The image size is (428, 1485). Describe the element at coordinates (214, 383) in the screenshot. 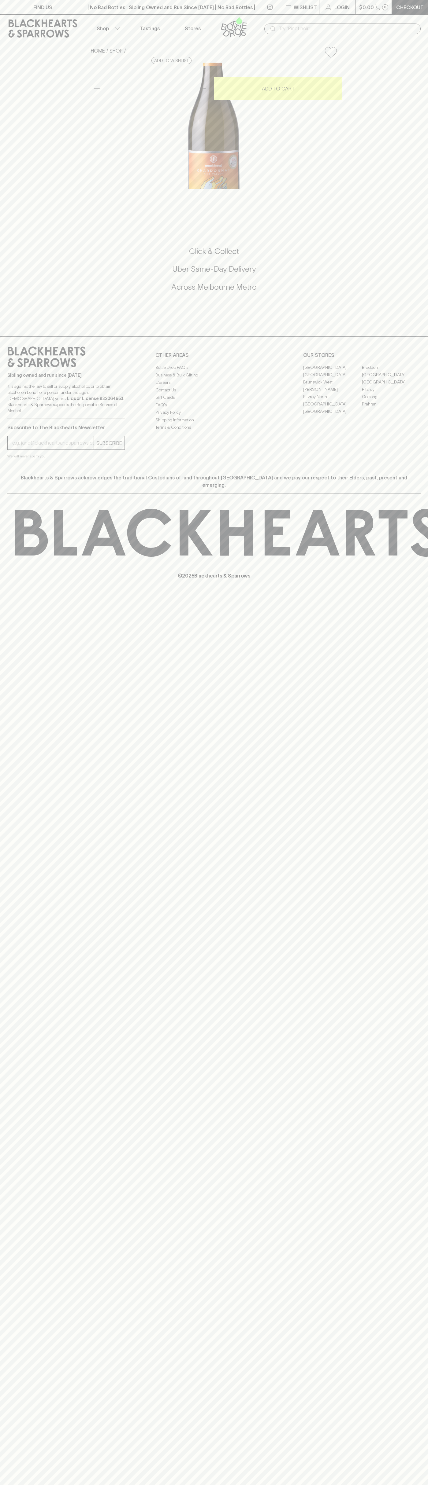

I see `a: Careers` at that location.